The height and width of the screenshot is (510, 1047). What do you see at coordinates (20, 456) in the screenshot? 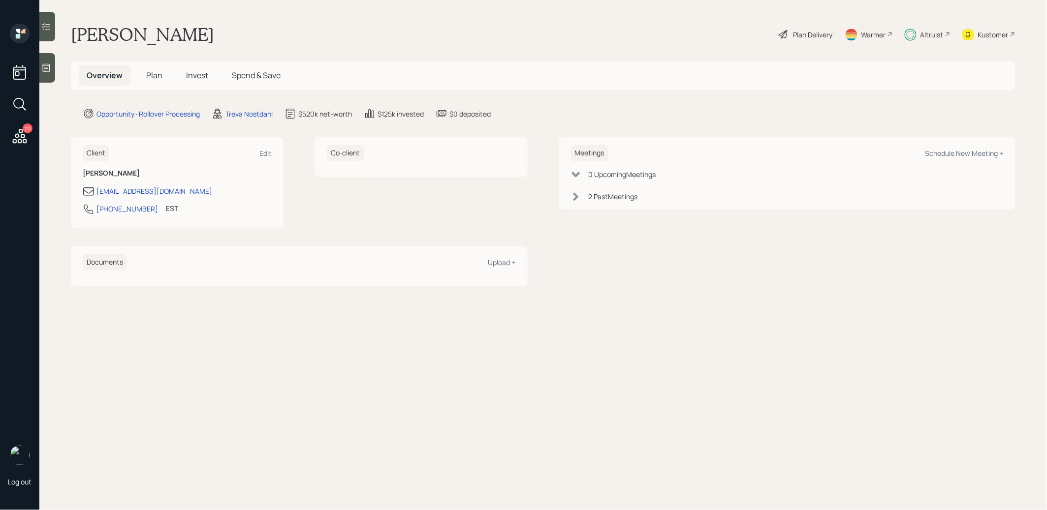
I see `img: treva-nostdahl-headshot.png` at bounding box center [20, 456].